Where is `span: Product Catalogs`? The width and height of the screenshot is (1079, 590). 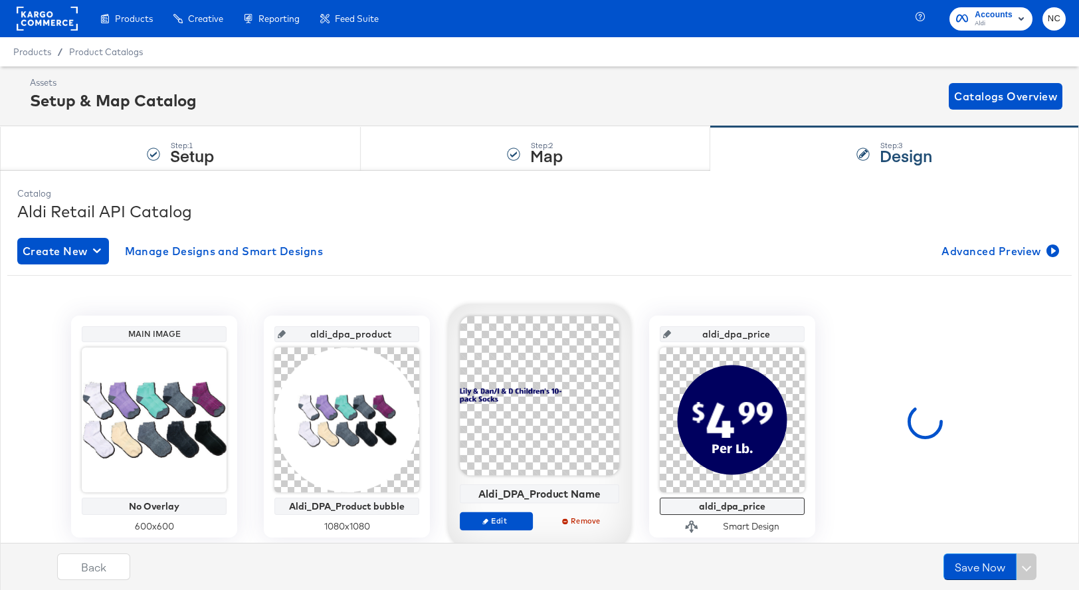
span: Product Catalogs is located at coordinates (106, 52).